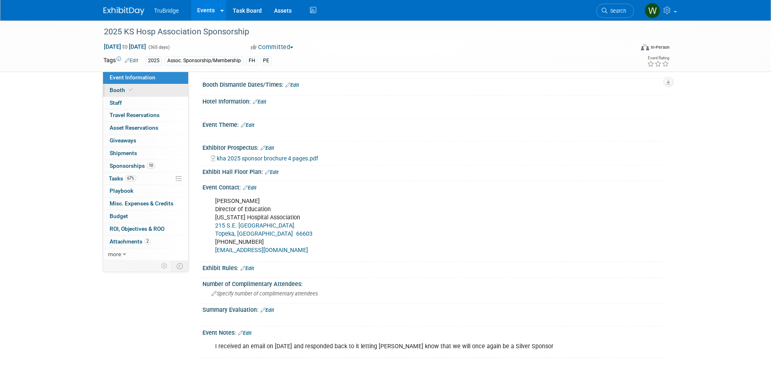 The height and width of the screenshot is (374, 771). I want to click on img: Whitni Murase, so click(652, 11).